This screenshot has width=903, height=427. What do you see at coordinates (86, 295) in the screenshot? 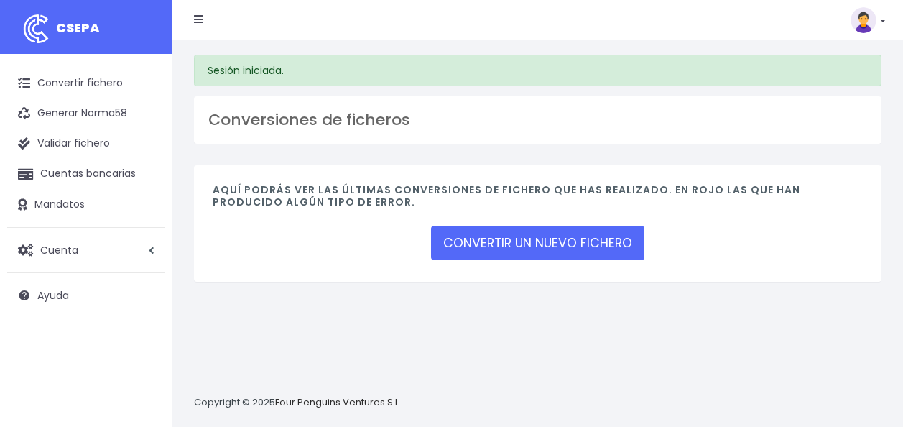
I see `a: Ayuda` at bounding box center [86, 295].